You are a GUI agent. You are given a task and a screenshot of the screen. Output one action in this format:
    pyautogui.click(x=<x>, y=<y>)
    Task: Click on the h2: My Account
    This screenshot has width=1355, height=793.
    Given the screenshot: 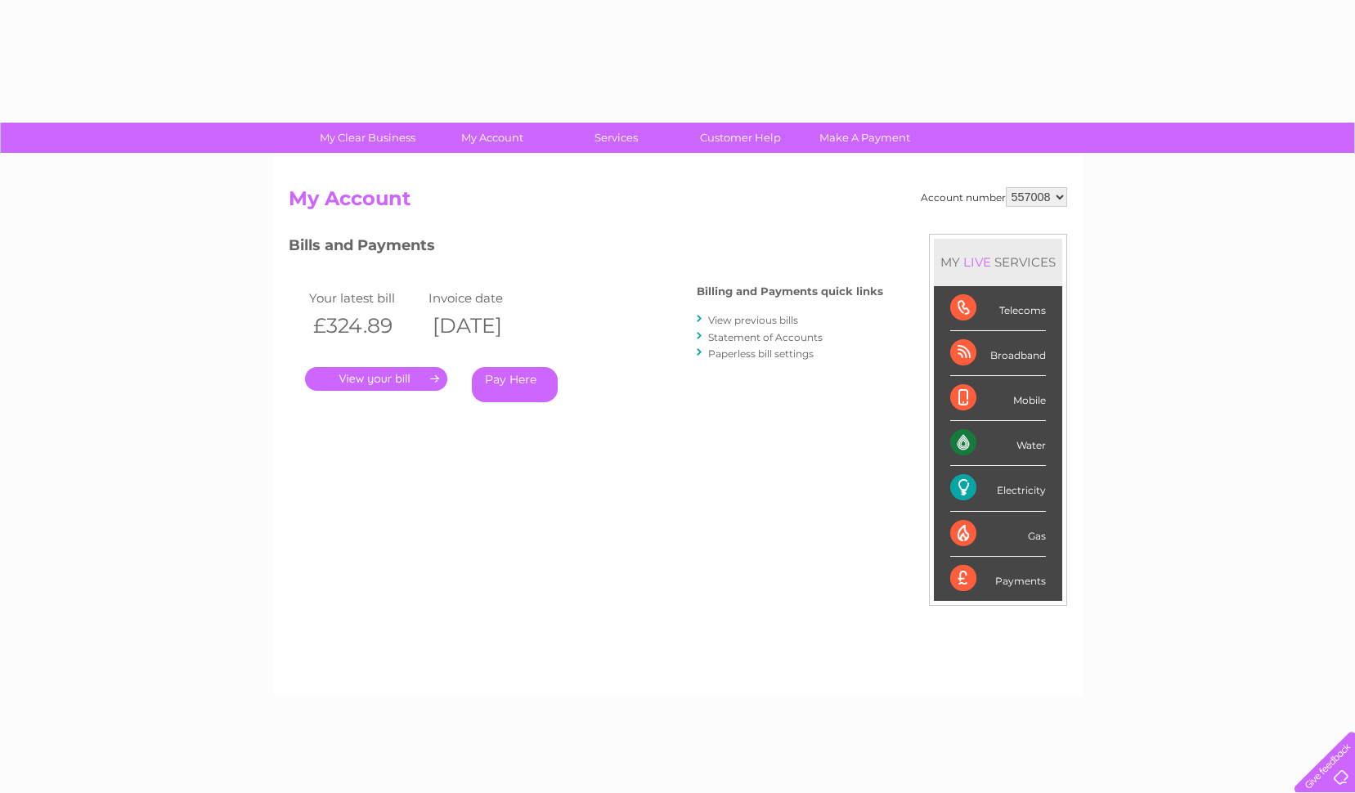 What is the action you would take?
    pyautogui.click(x=678, y=203)
    